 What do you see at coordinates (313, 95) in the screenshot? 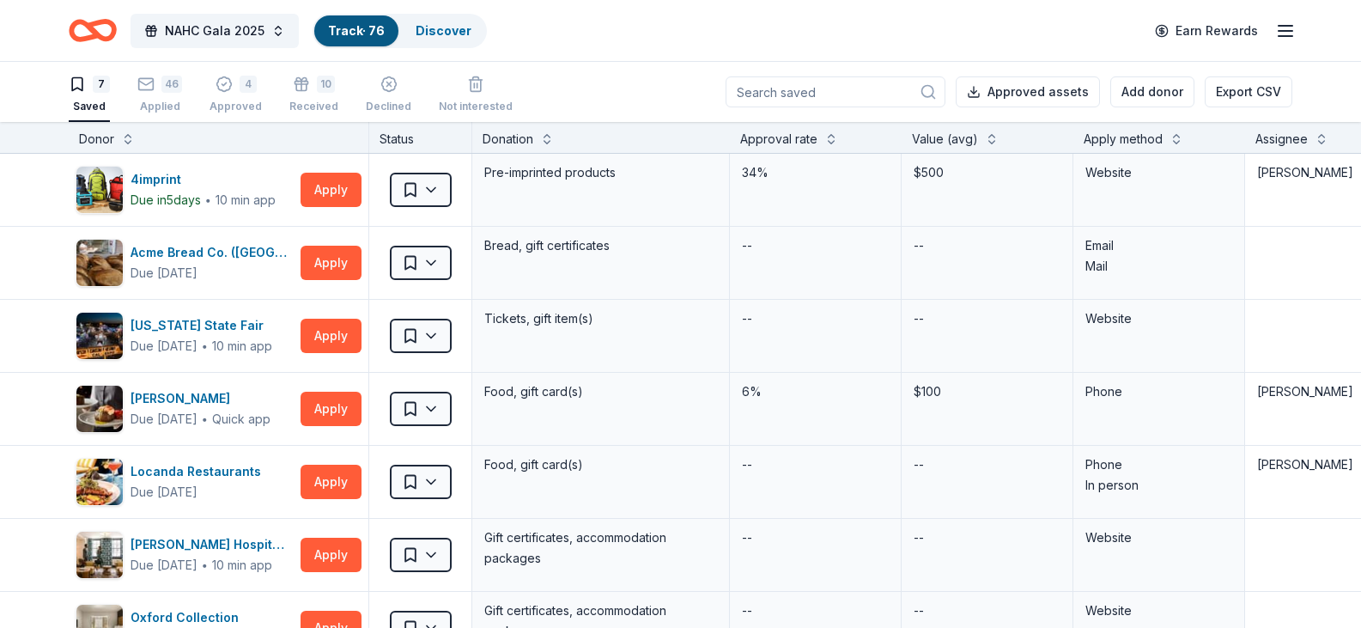
I see `button: 10Received` at bounding box center [313, 95].